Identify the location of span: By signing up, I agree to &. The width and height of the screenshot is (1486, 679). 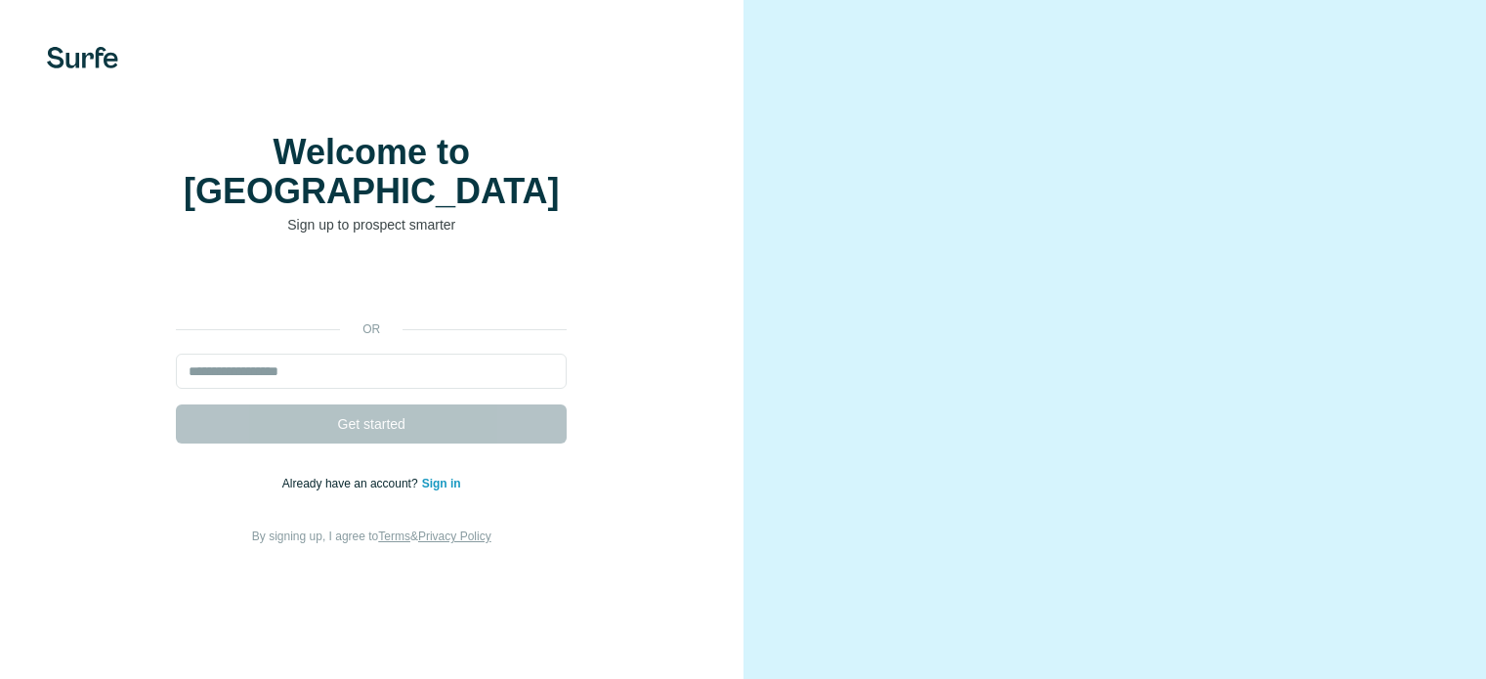
(371, 536).